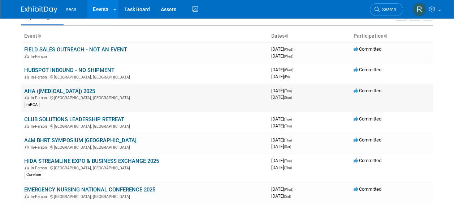 This screenshot has width=454, height=207. What do you see at coordinates (39, 36) in the screenshot?
I see `a: Sort by Event Name` at bounding box center [39, 36].